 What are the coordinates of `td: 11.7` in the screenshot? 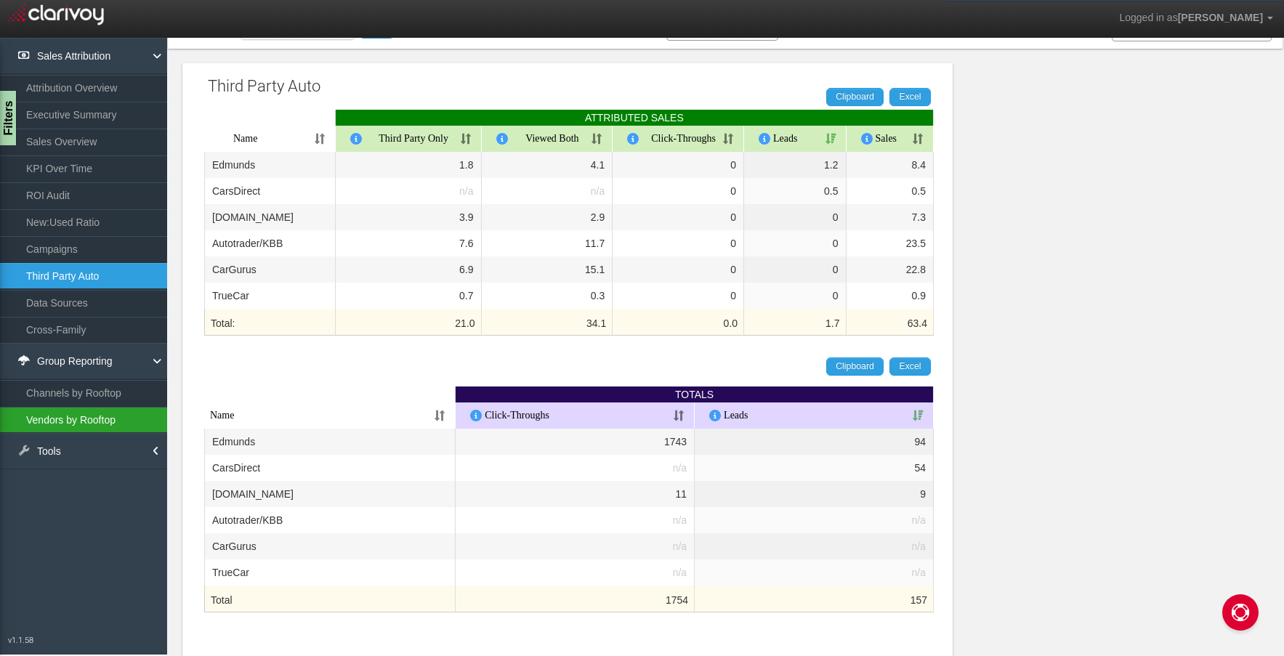 It's located at (547, 243).